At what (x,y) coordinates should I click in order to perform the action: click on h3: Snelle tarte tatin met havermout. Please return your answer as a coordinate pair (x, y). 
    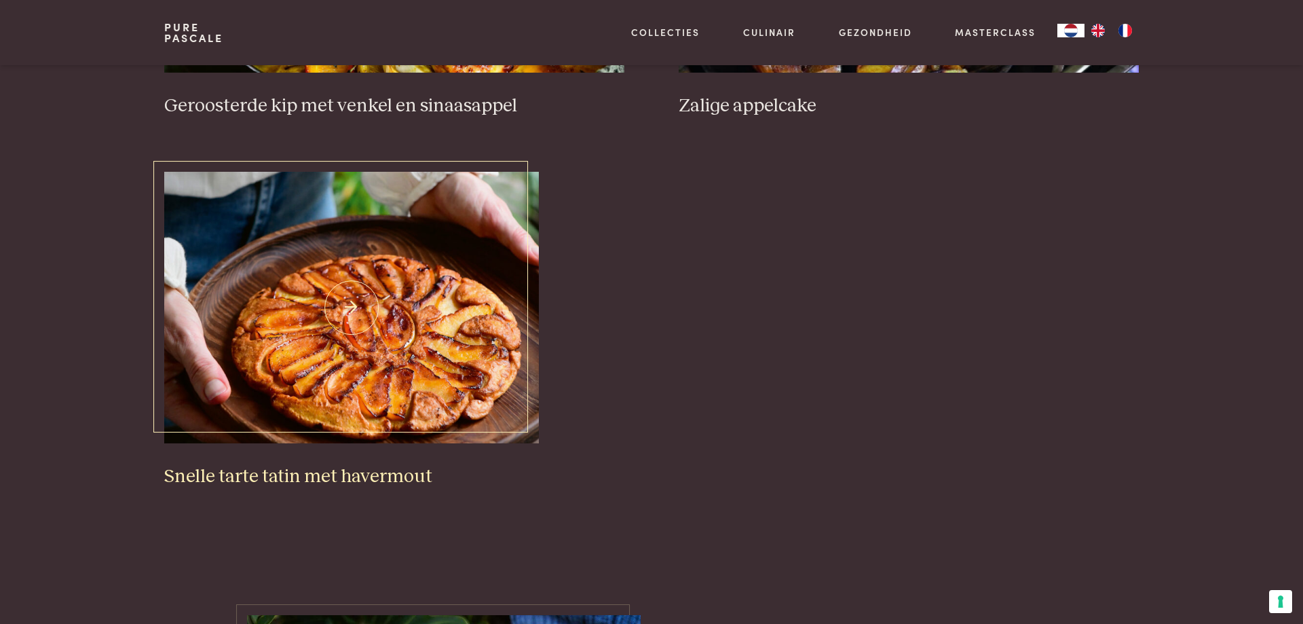
    Looking at the image, I should click on (352, 477).